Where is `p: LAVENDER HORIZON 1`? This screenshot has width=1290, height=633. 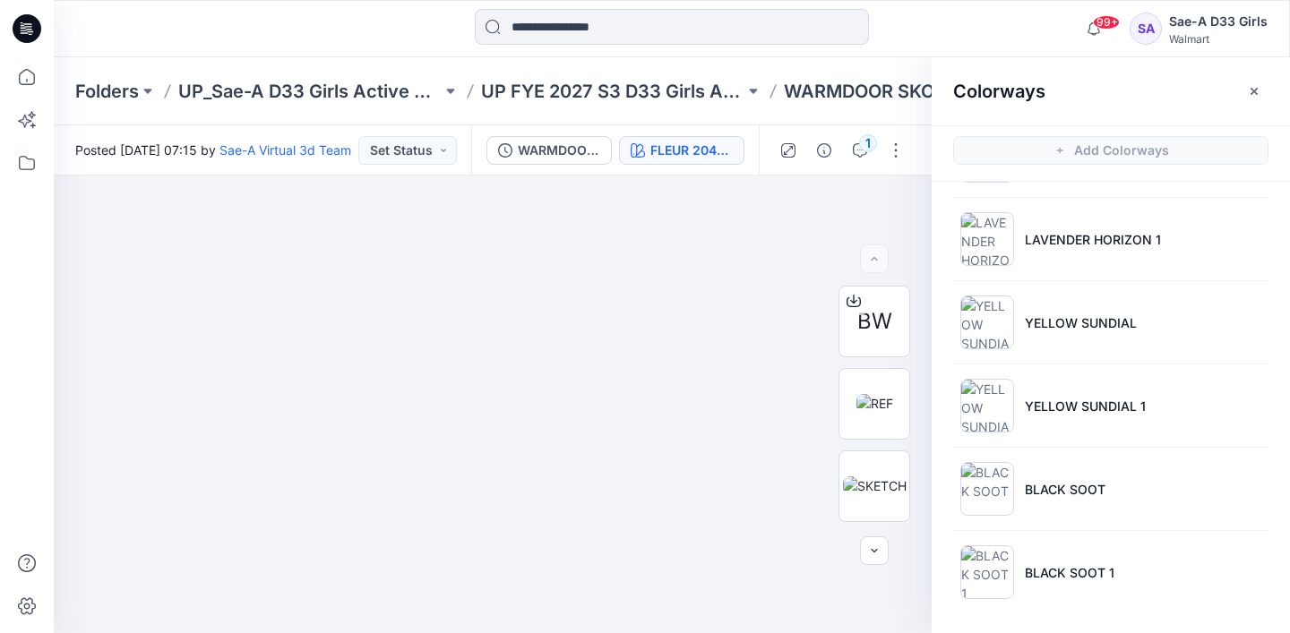 p: LAVENDER HORIZON 1 is located at coordinates (1093, 239).